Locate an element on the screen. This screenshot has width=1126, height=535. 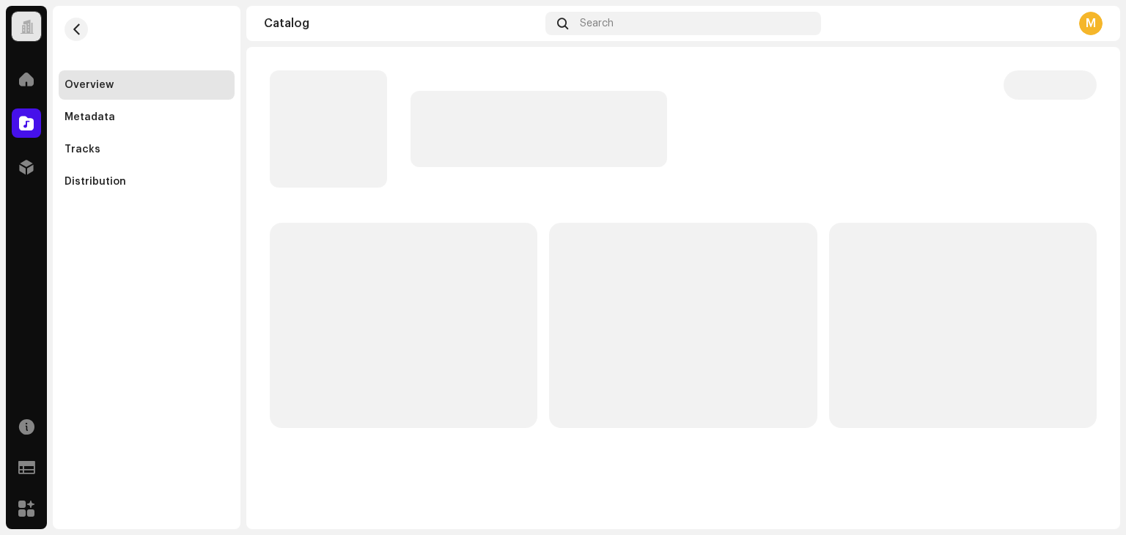
re-m-nav-item: Metadata is located at coordinates (147, 117).